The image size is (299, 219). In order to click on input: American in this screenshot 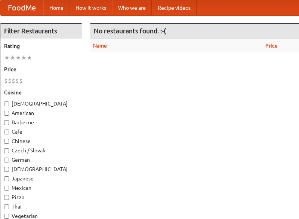, I will do `click(6, 113)`.